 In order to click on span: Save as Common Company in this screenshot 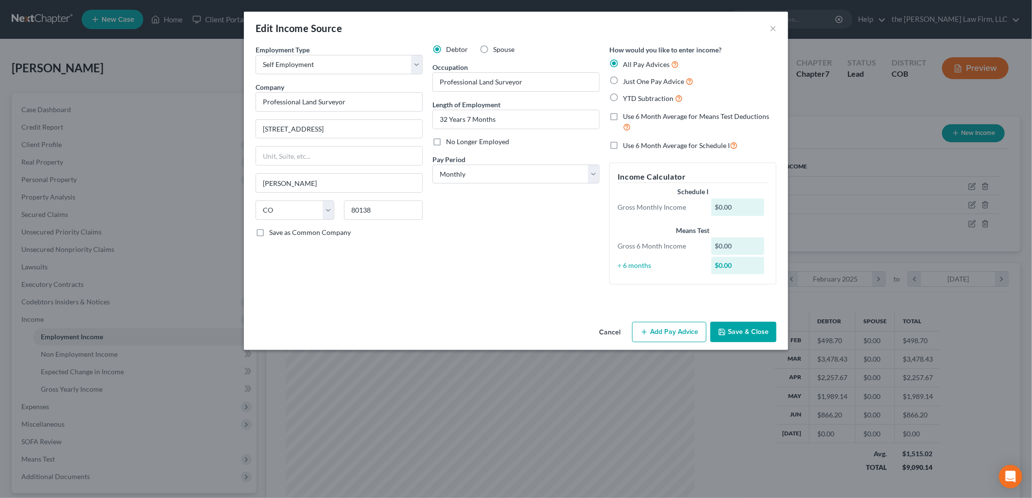, I will do `click(310, 232)`.